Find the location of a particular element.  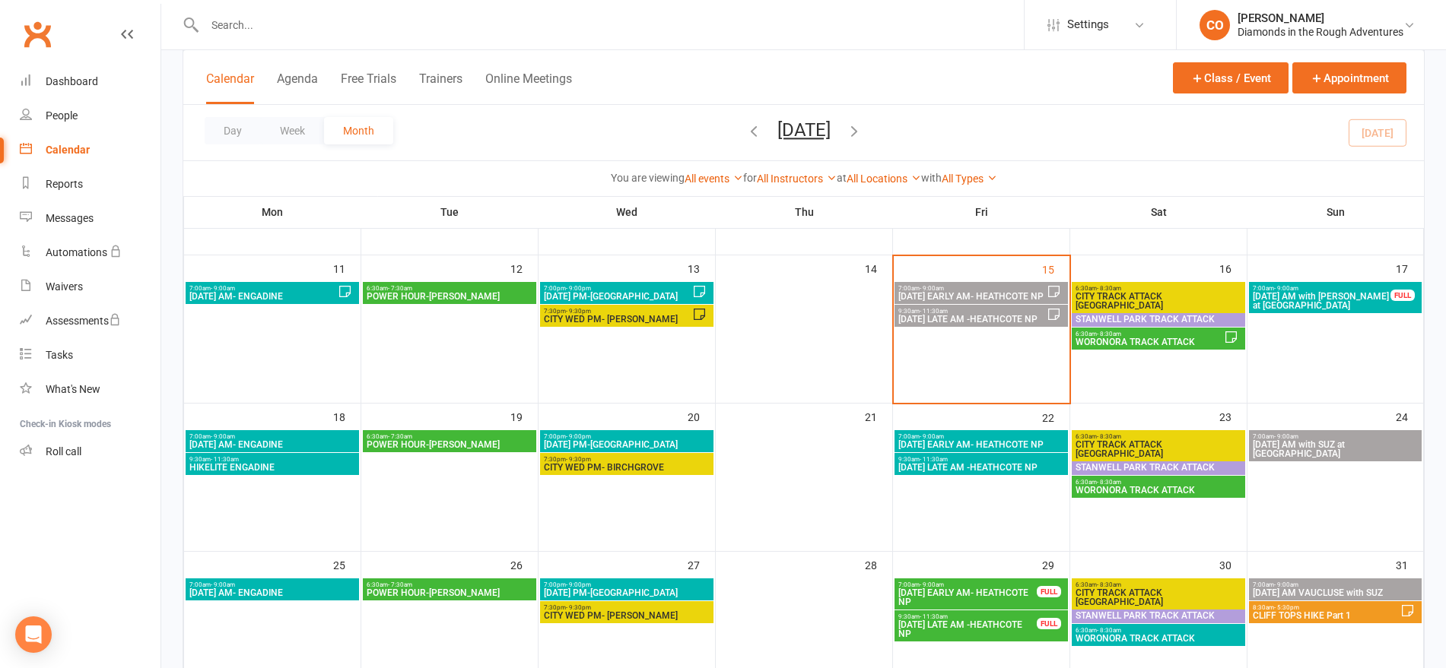

div: 29 is located at coordinates (1055, 564).